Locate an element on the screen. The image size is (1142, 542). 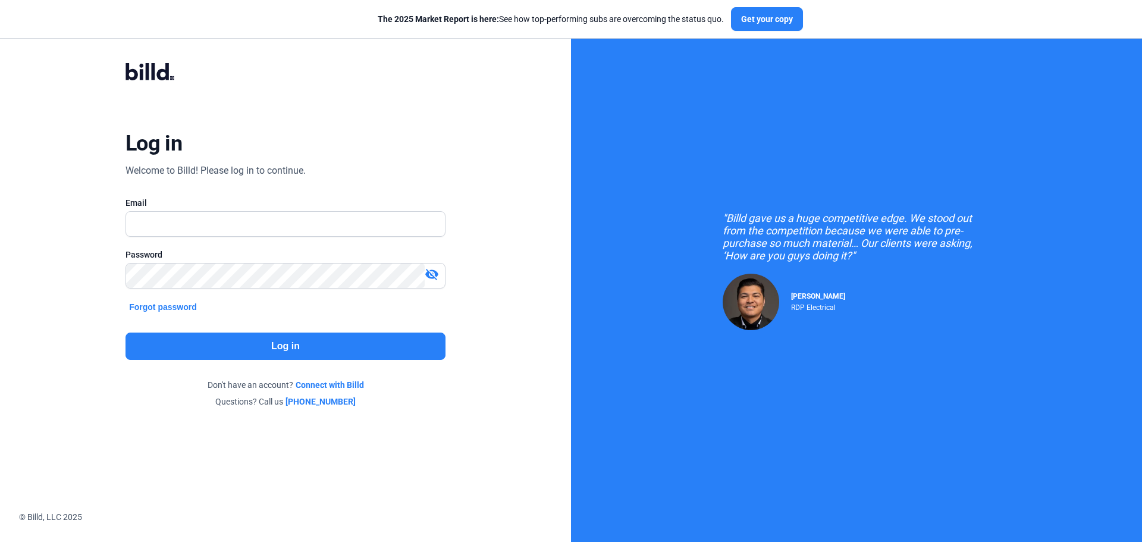
img: Raul Pacheco is located at coordinates (751, 302).